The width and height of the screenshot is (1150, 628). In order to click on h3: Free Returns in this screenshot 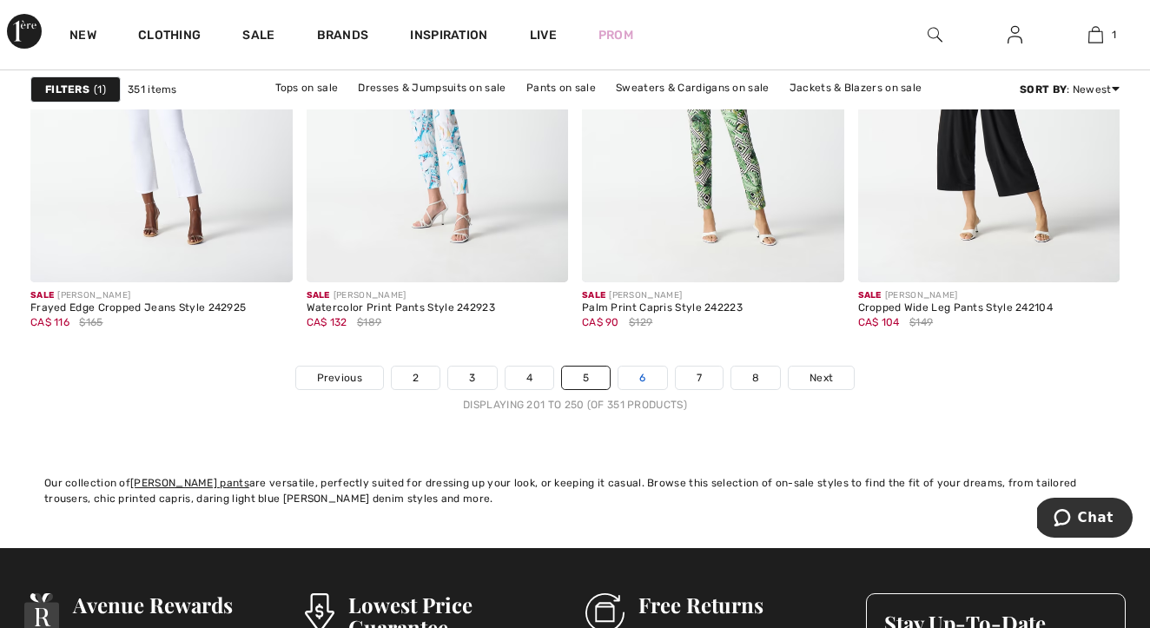, I will do `click(731, 604)`.